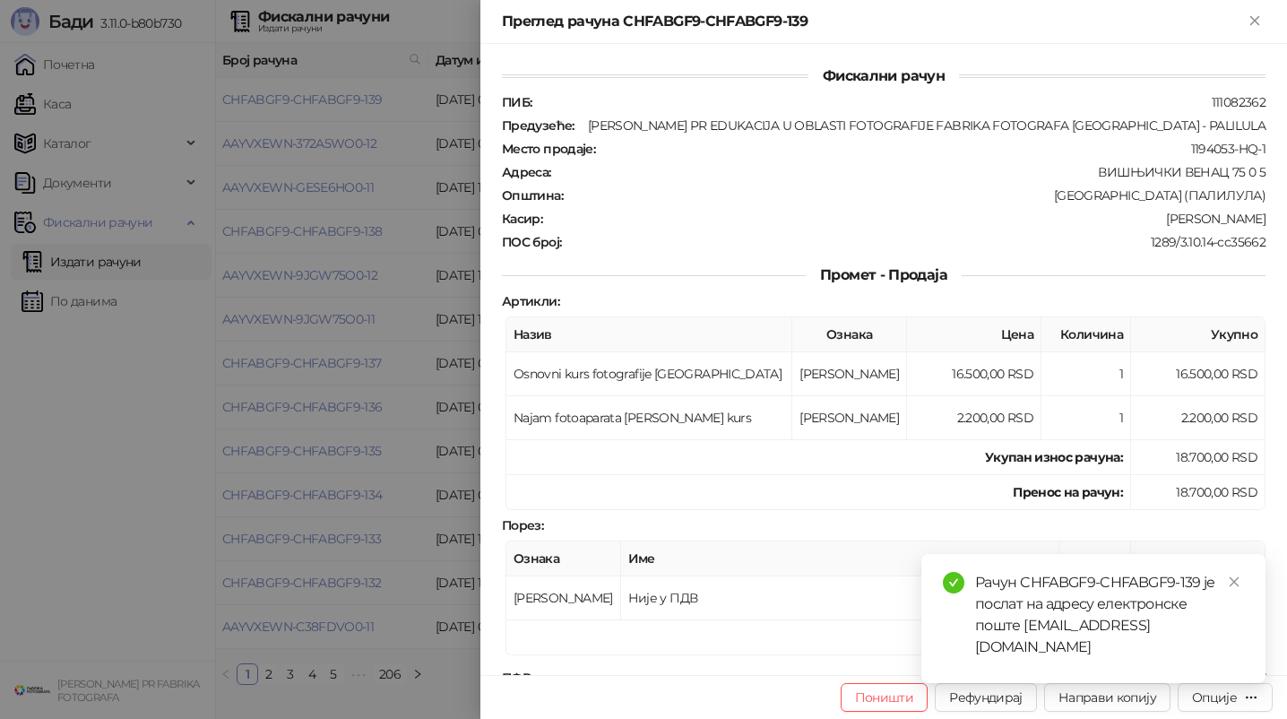  Describe the element at coordinates (538, 125) in the screenshot. I see `strong: Предузеће :` at that location.